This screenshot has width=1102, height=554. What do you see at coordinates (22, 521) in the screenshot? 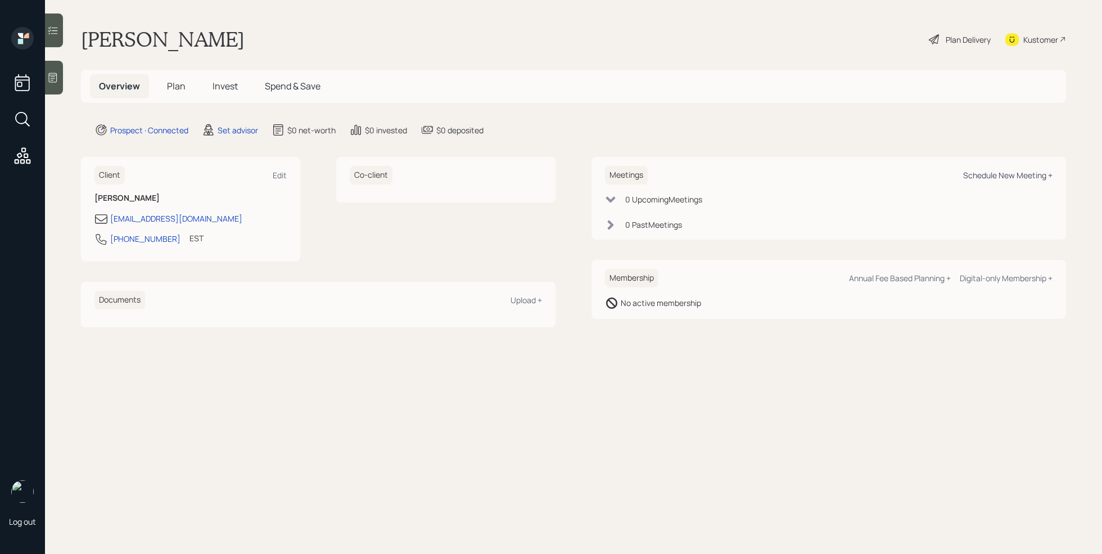
I see `div: Log out` at bounding box center [22, 521].